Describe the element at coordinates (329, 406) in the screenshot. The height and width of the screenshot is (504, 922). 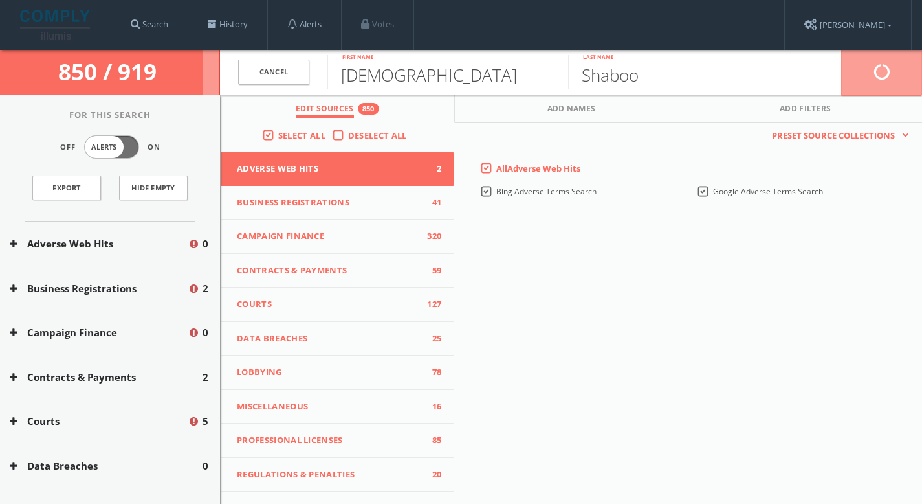
I see `span: Miscellaneous` at that location.